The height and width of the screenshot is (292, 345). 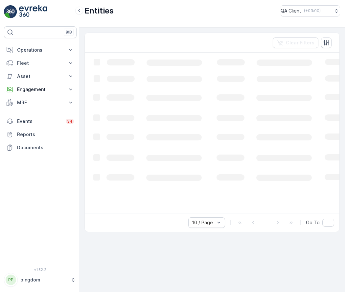 What do you see at coordinates (40, 89) in the screenshot?
I see `p: Engagement` at bounding box center [40, 89].